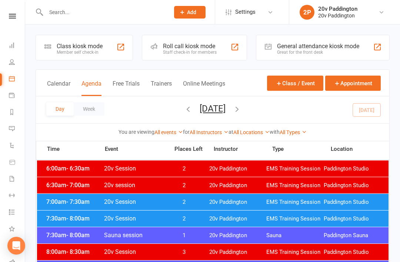 Image resolution: width=400 pixels, height=262 pixels. Describe the element at coordinates (252, 132) in the screenshot. I see `a: All Locations` at that location.